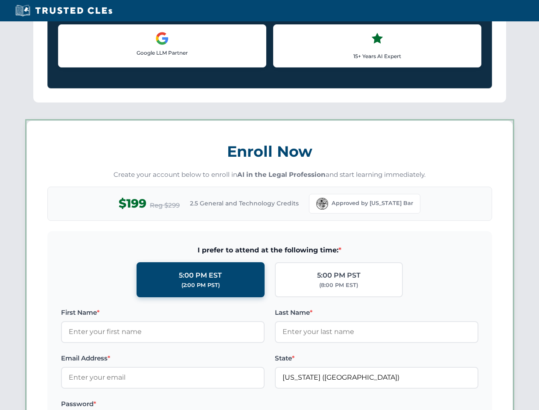 This screenshot has height=410, width=539. What do you see at coordinates (377, 377) in the screenshot?
I see `input: Florida (FL)` at bounding box center [377, 377].